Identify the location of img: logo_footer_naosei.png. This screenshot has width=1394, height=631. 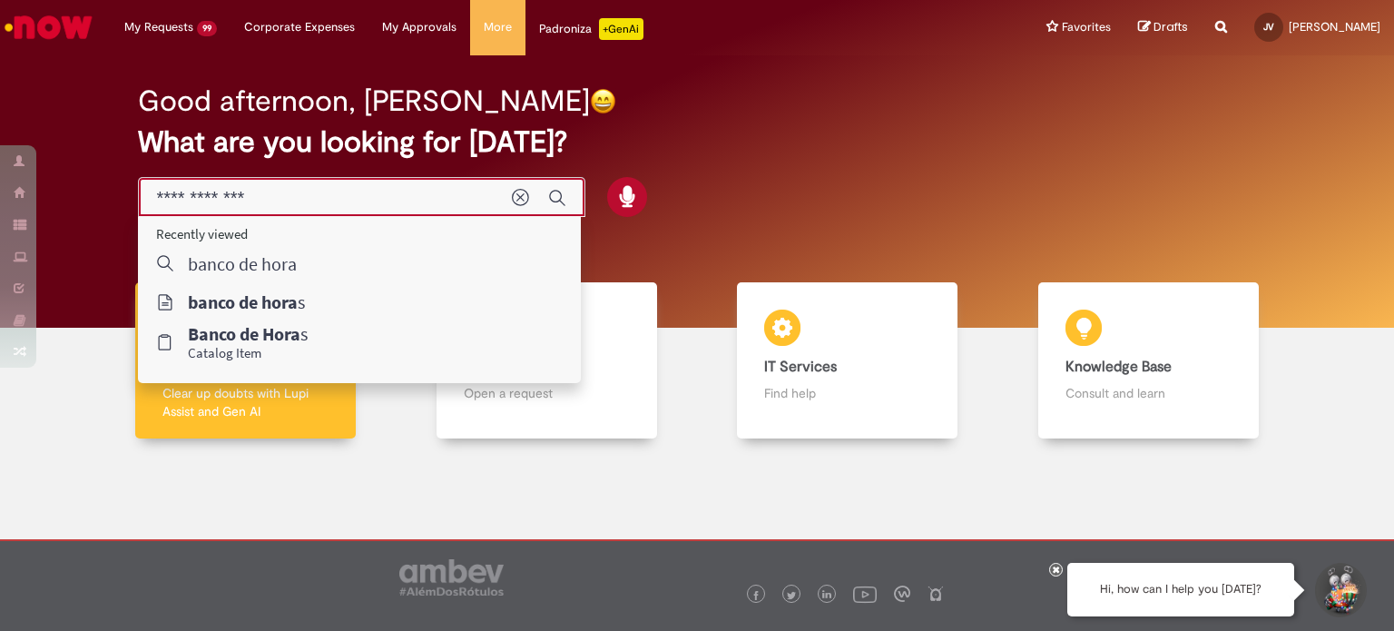
(936, 594).